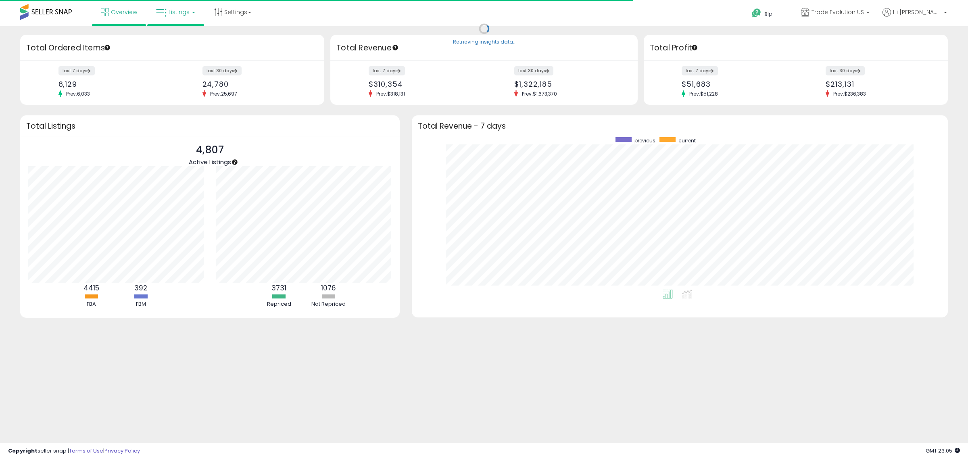 The image size is (968, 459). What do you see at coordinates (484, 42) in the screenshot?
I see `div: Retrieving insights data..` at bounding box center [484, 42].